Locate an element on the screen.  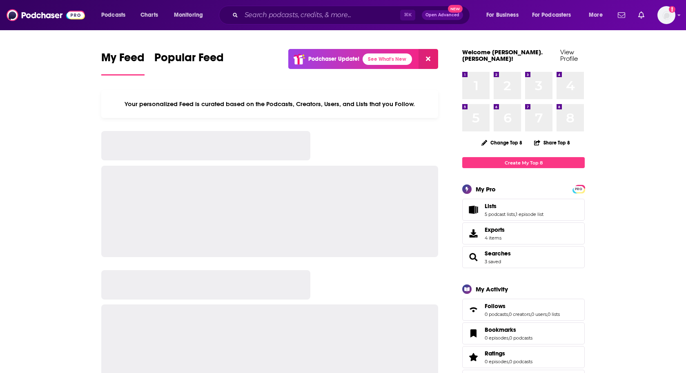
a: PRO is located at coordinates (578, 189).